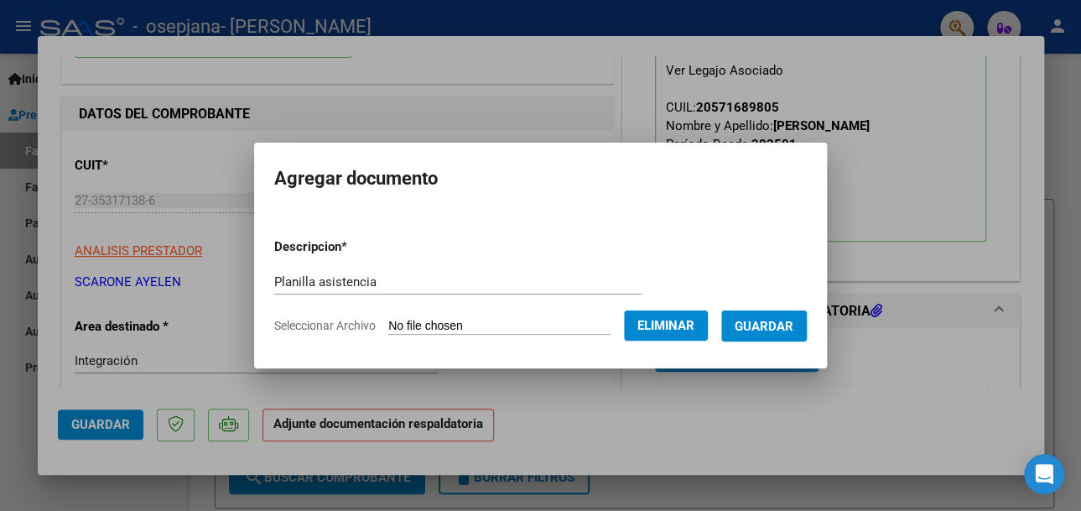 This screenshot has height=511, width=1081. Describe the element at coordinates (1044, 474) in the screenshot. I see `div: Open Intercom Messenger` at that location.